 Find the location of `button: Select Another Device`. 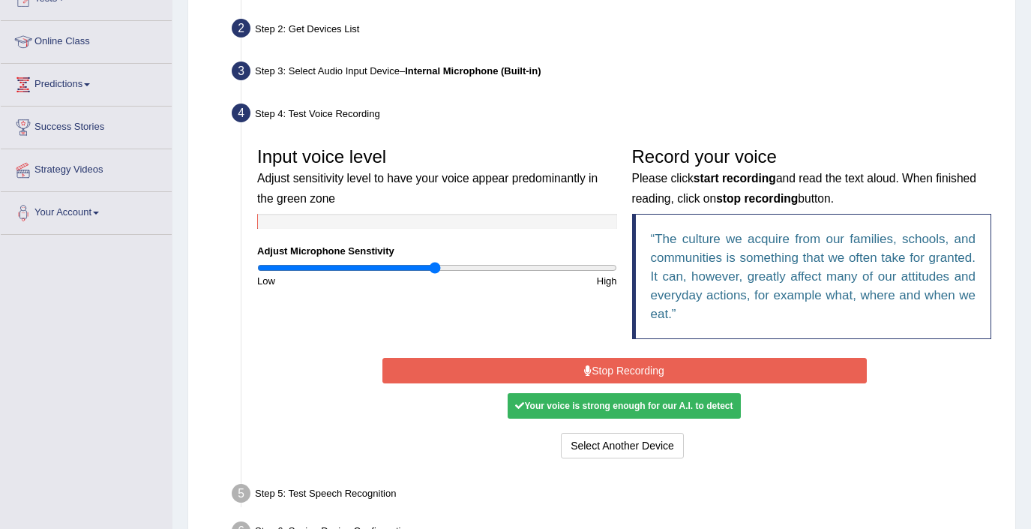

button: Select Another Device is located at coordinates (623, 446).